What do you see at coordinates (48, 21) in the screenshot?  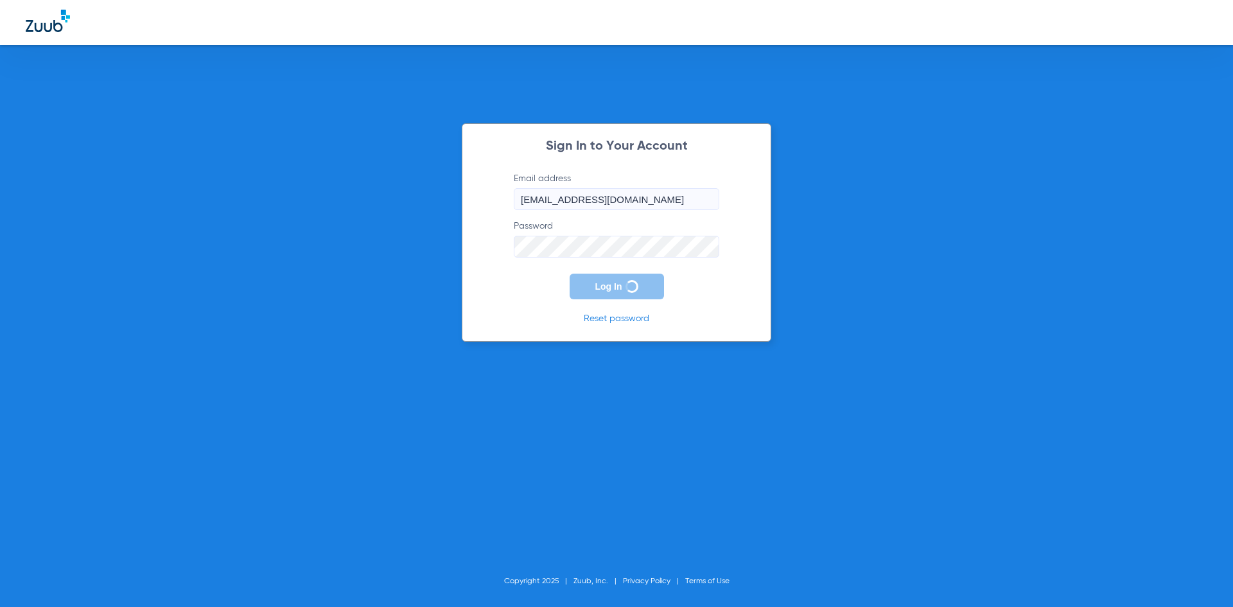 I see `img: Zuub Logo` at bounding box center [48, 21].